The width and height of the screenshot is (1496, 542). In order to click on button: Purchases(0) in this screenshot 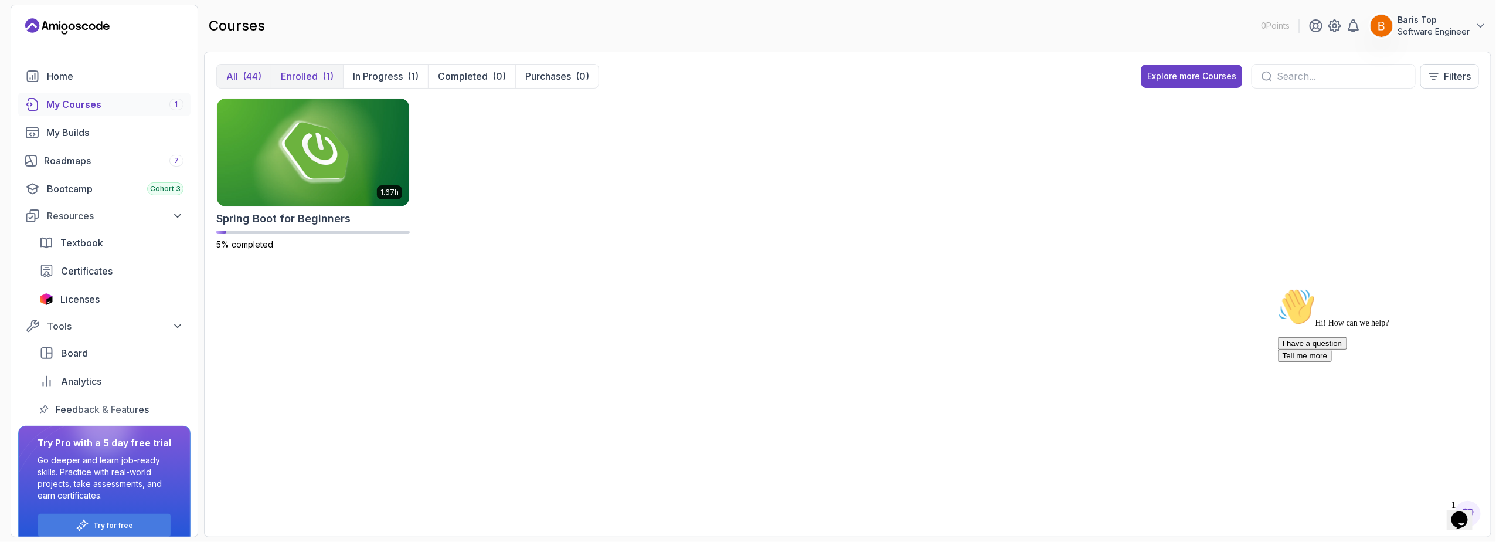, I will do `click(557, 76)`.